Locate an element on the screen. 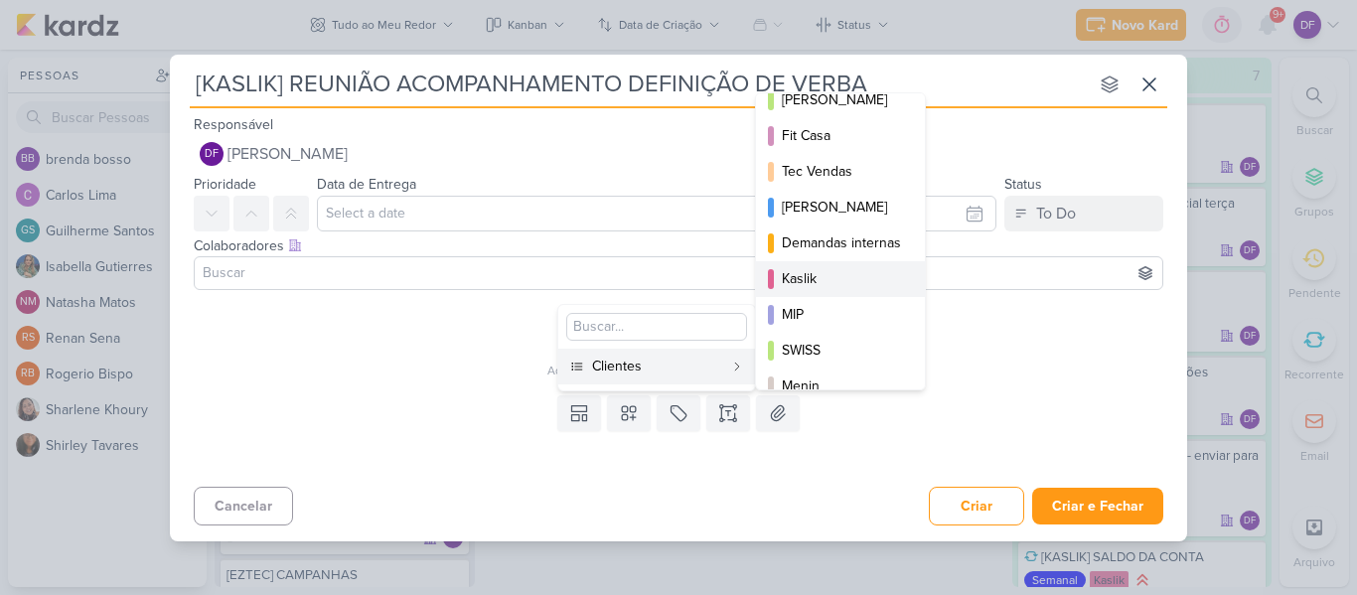 This screenshot has height=595, width=1357. div: SWISS is located at coordinates (841, 350).